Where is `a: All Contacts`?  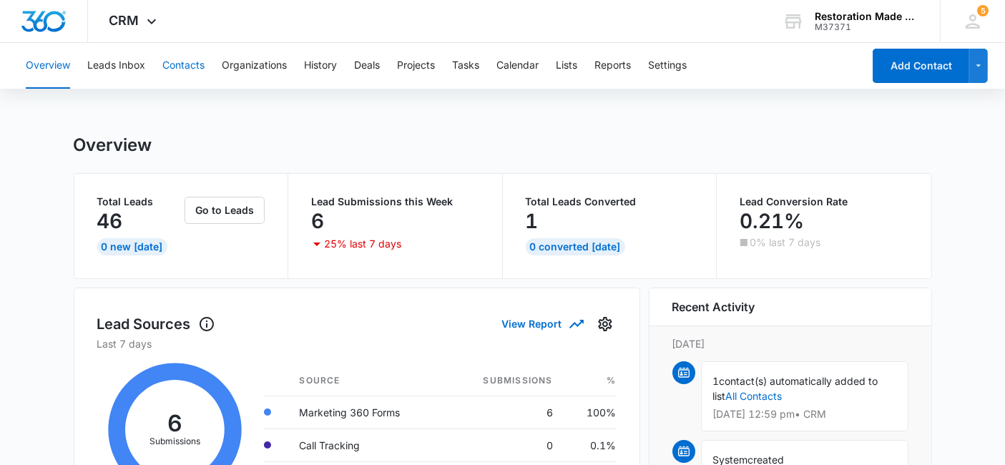
a: All Contacts is located at coordinates (754, 396).